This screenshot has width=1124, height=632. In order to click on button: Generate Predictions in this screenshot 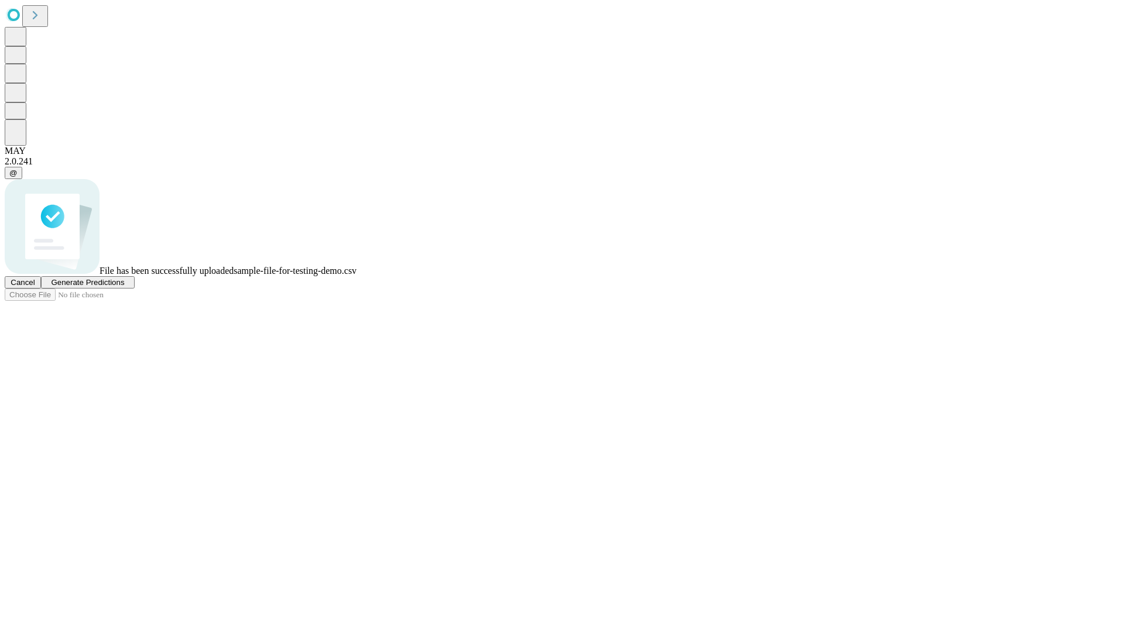, I will do `click(88, 282)`.